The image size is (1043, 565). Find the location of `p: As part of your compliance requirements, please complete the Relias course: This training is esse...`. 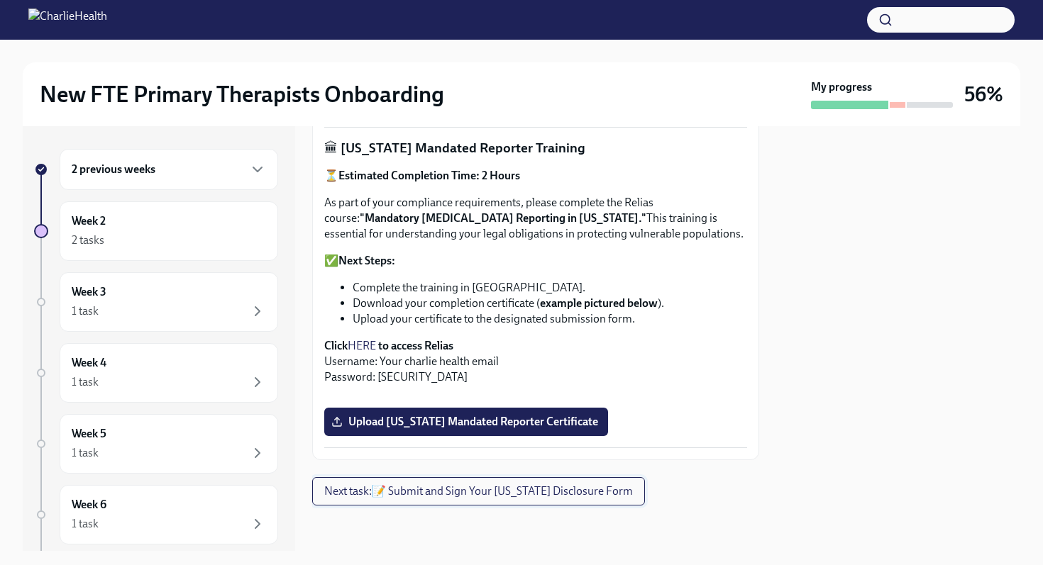

p: As part of your compliance requirements, please complete the Relias course: This training is esse... is located at coordinates (536, 218).